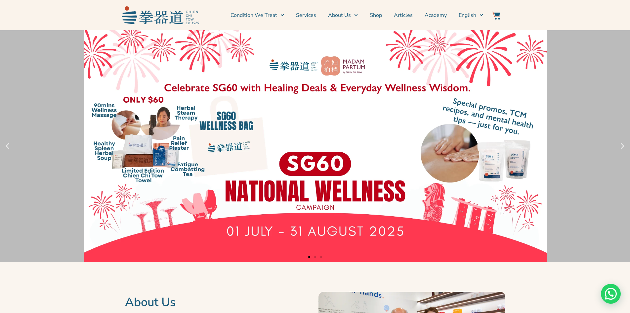 This screenshot has height=313, width=630. Describe the element at coordinates (343, 15) in the screenshot. I see `nav: Menu` at that location.